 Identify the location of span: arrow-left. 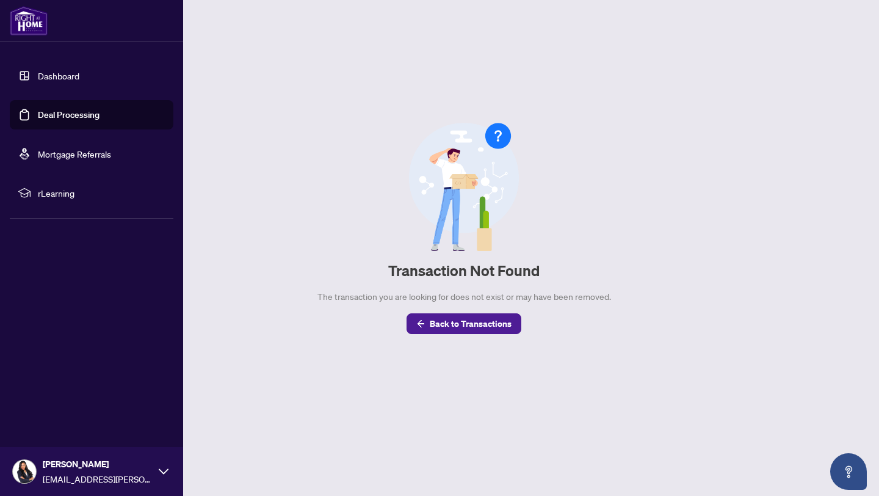
(420, 323).